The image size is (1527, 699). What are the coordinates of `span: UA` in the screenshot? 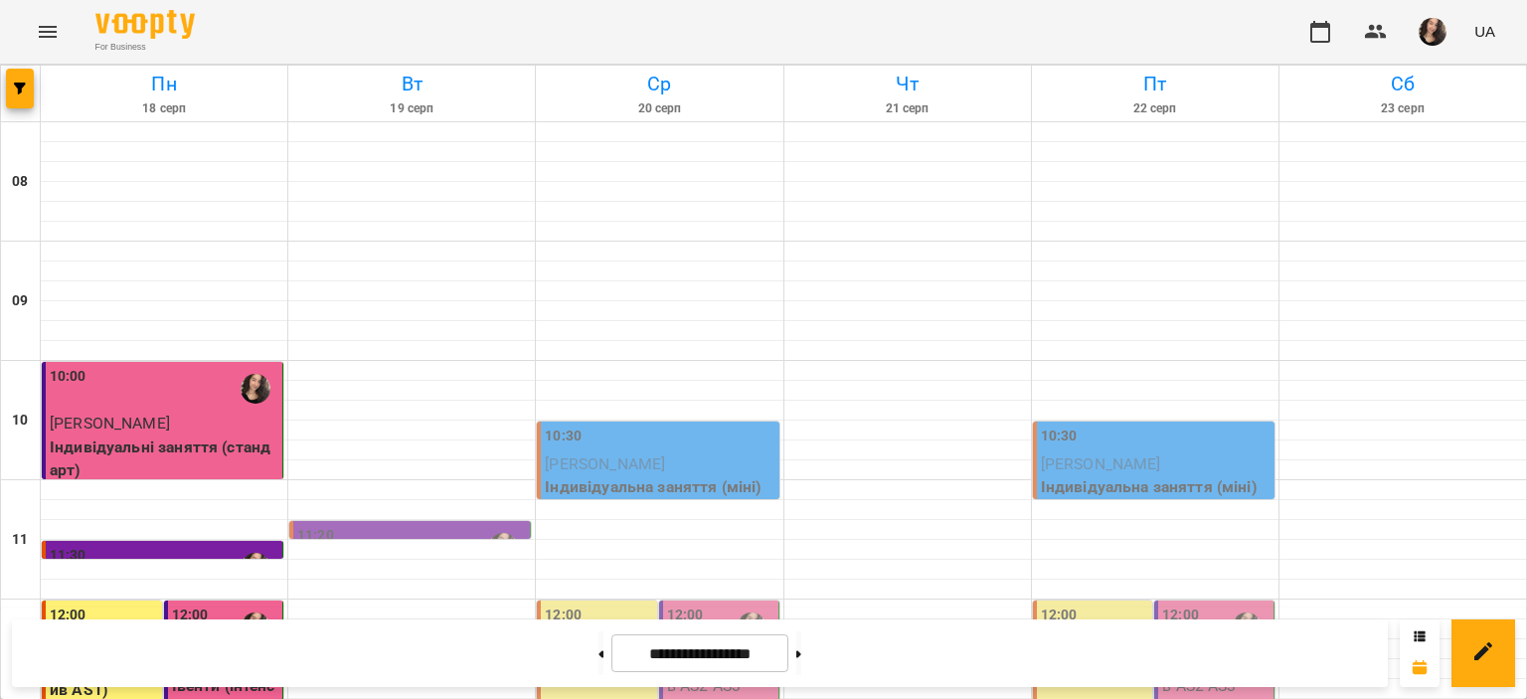 It's located at (1484, 31).